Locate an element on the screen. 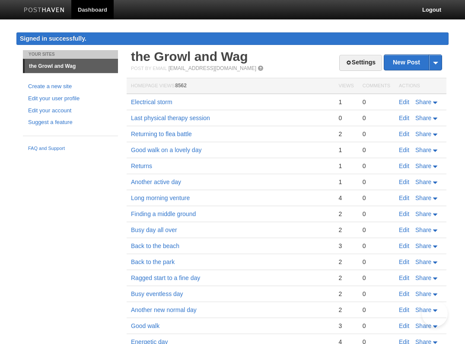 The height and width of the screenshot is (344, 465). a: Edit your user profile is located at coordinates (70, 99).